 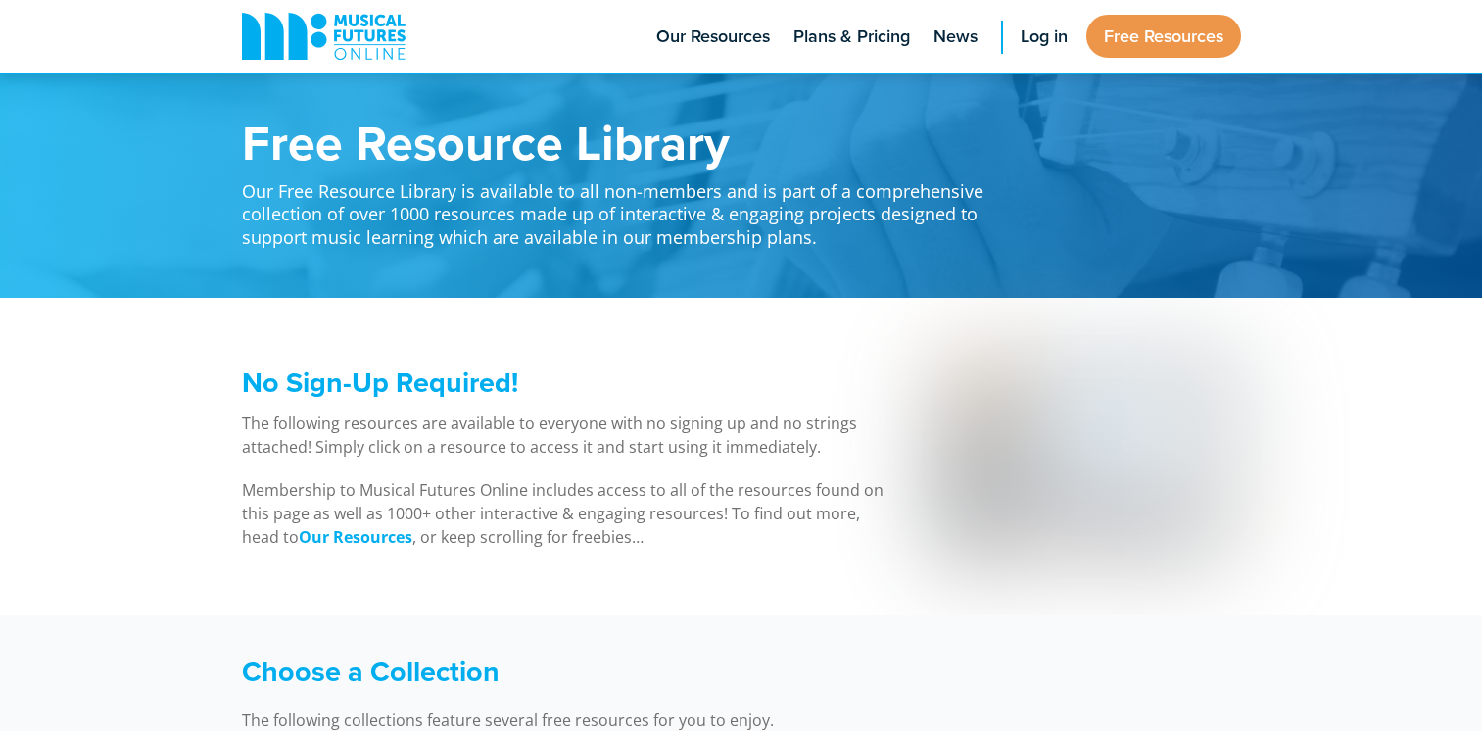 I want to click on h3: Choose a Collection, so click(x=624, y=671).